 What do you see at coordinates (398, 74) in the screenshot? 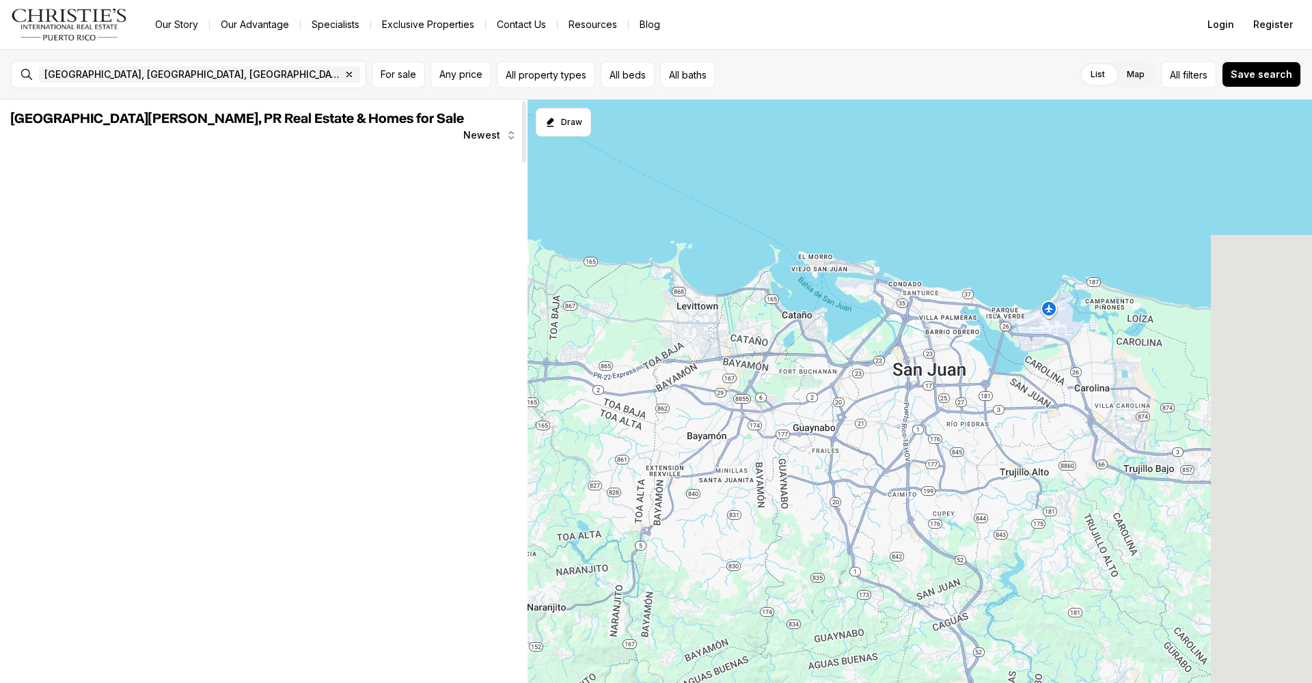
I see `button: For sale` at bounding box center [398, 74].